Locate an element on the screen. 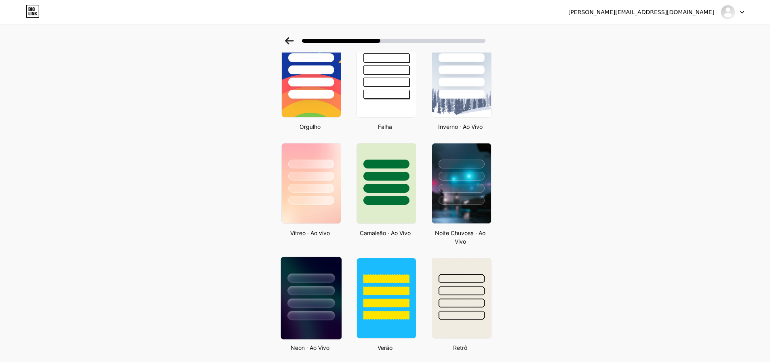 Image resolution: width=770 pixels, height=362 pixels. font: Falha is located at coordinates (385, 127).